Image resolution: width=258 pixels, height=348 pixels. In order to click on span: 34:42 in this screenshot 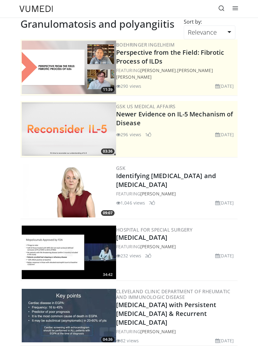, I will do `click(108, 275)`.